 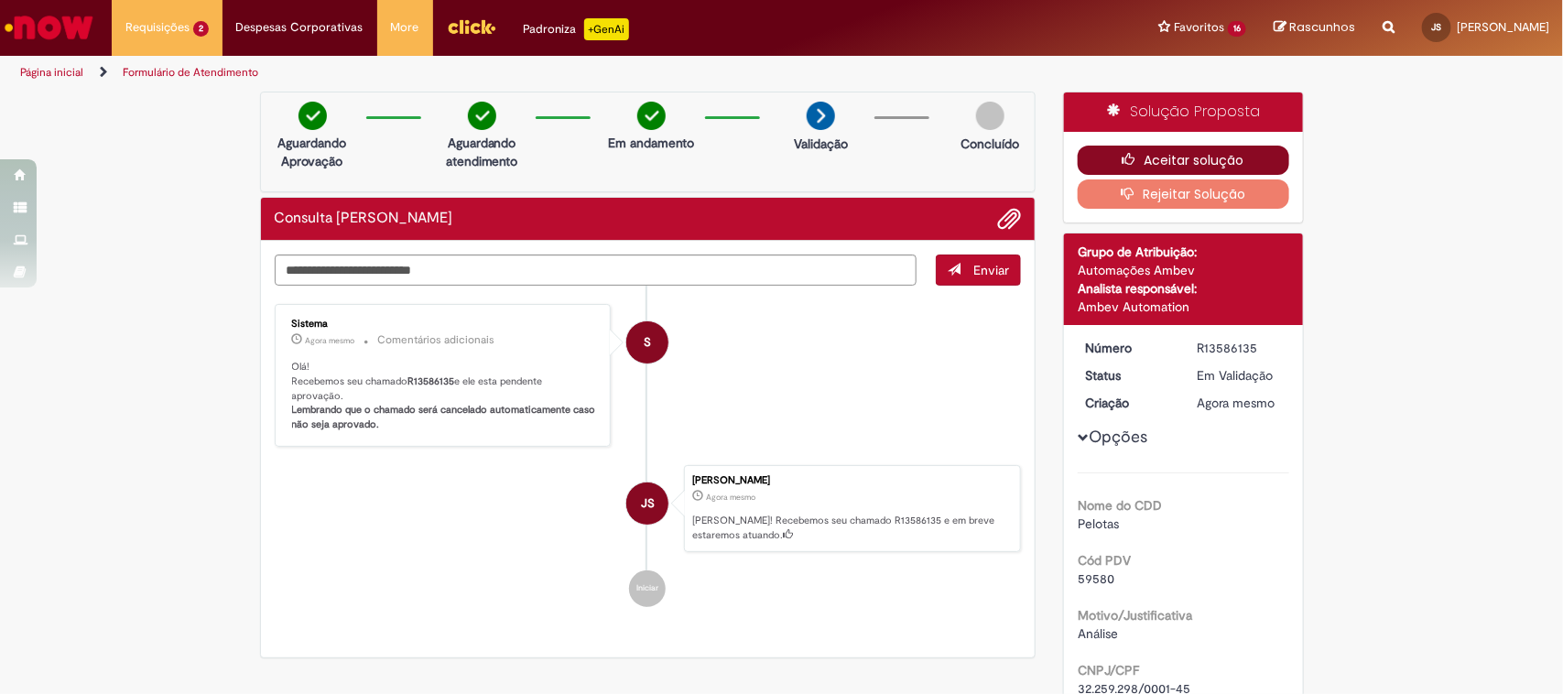 I want to click on div: Em Validação, so click(x=1240, y=376).